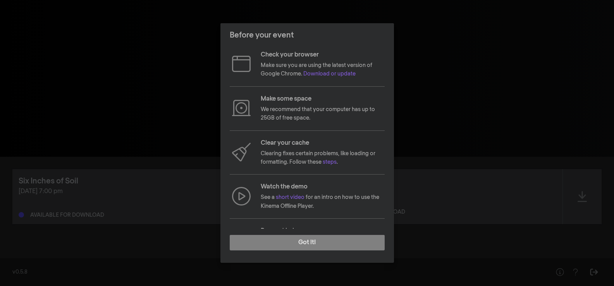 This screenshot has width=614, height=286. What do you see at coordinates (307, 243) in the screenshot?
I see `button: Got it!` at bounding box center [307, 243].